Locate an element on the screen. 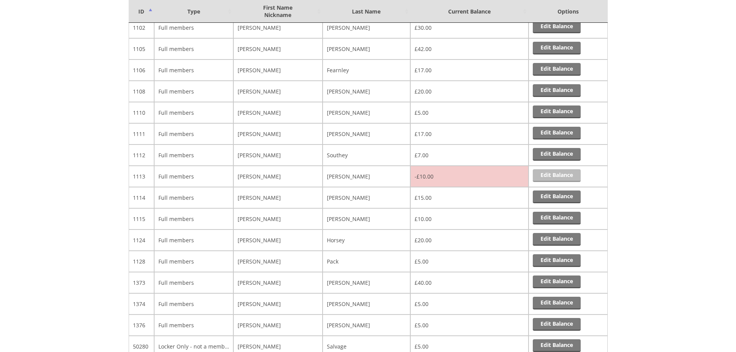  td: 1115 is located at coordinates (141, 219).